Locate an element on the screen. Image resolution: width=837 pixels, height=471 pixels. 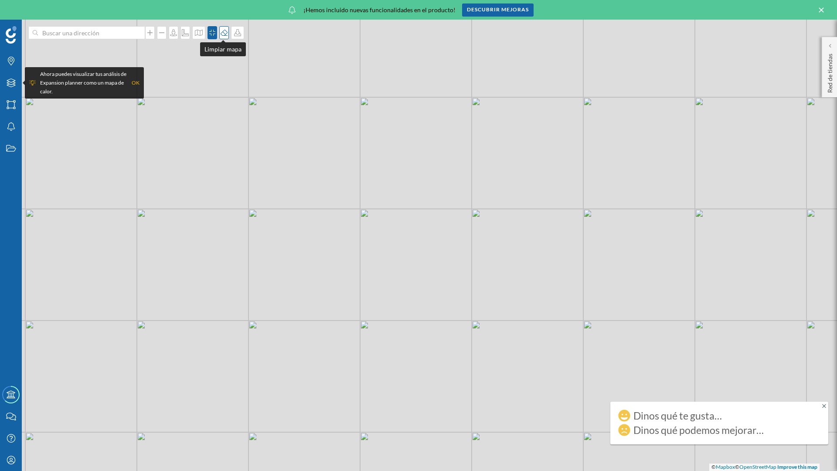
div: OK is located at coordinates (136, 83).